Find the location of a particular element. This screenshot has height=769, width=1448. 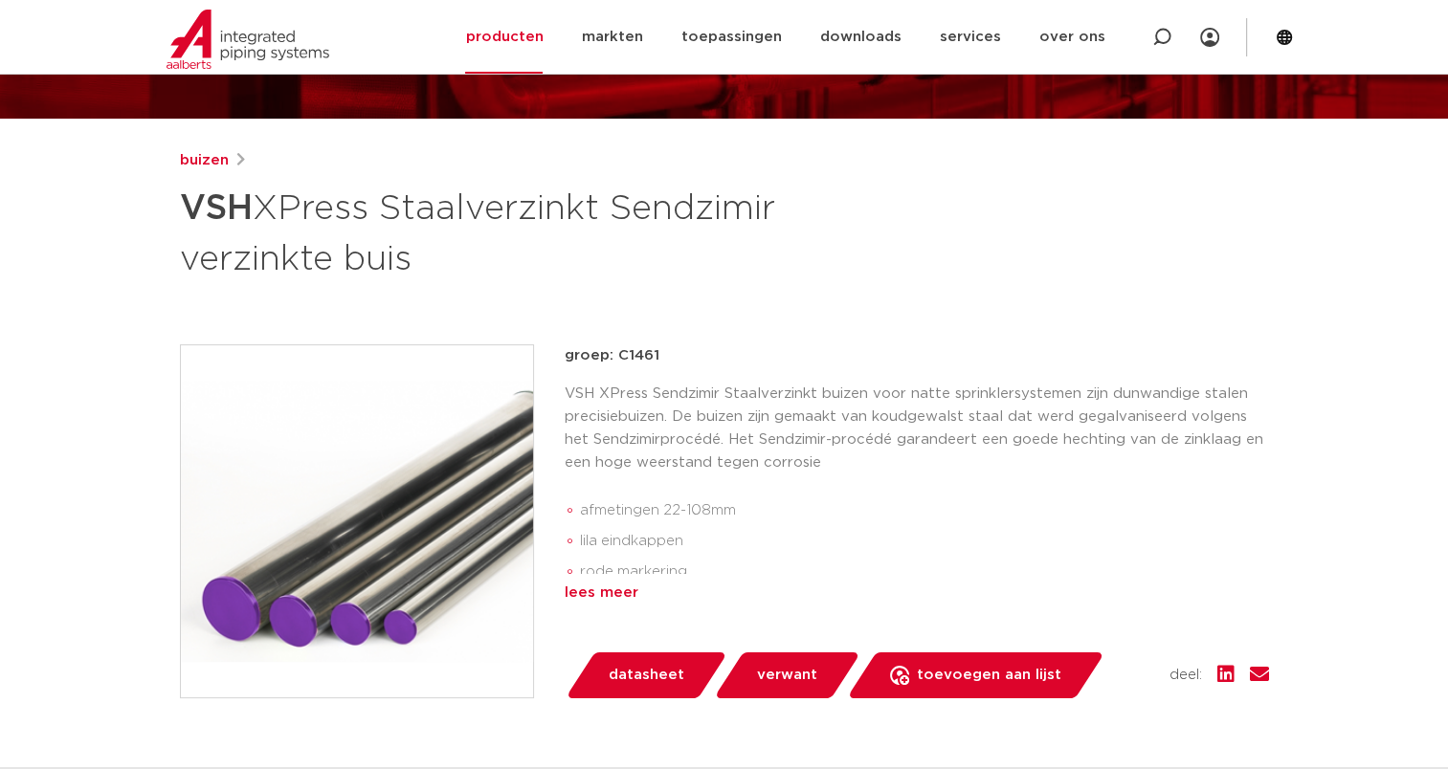

li: lila eindkappen is located at coordinates (924, 542).